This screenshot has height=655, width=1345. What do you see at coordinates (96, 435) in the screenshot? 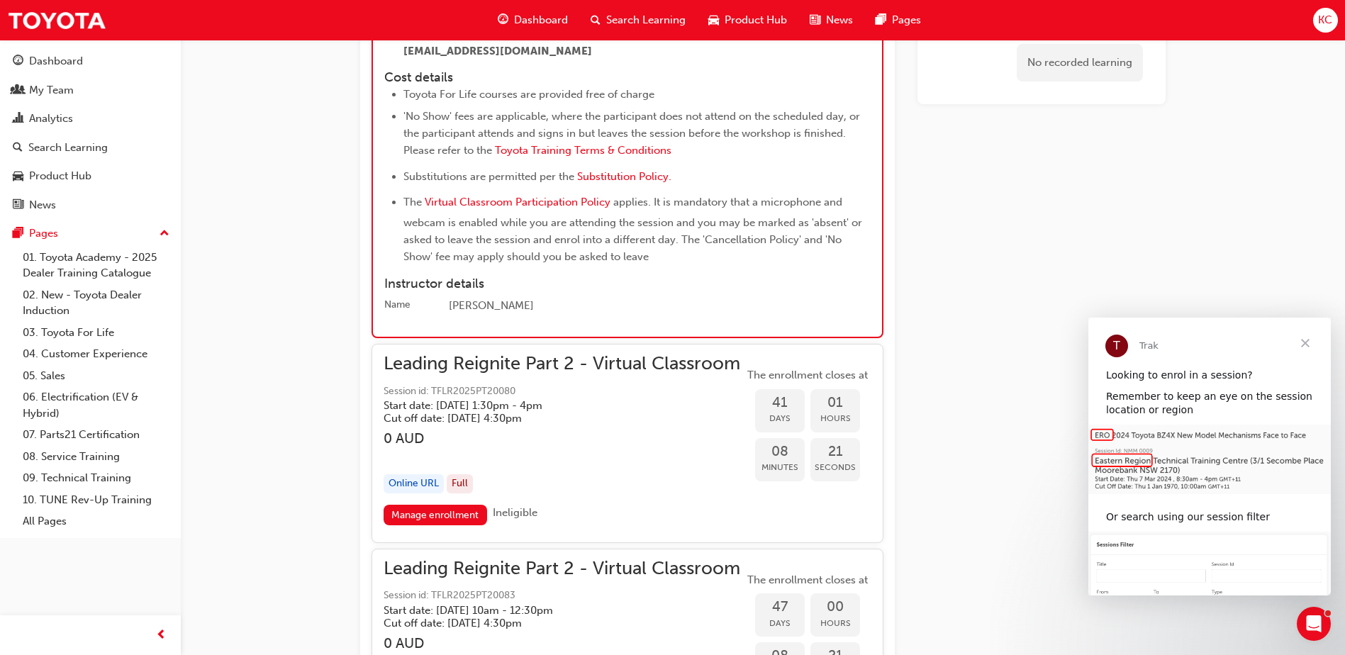
I see `a: 07. Parts21 Certification` at bounding box center [96, 435].